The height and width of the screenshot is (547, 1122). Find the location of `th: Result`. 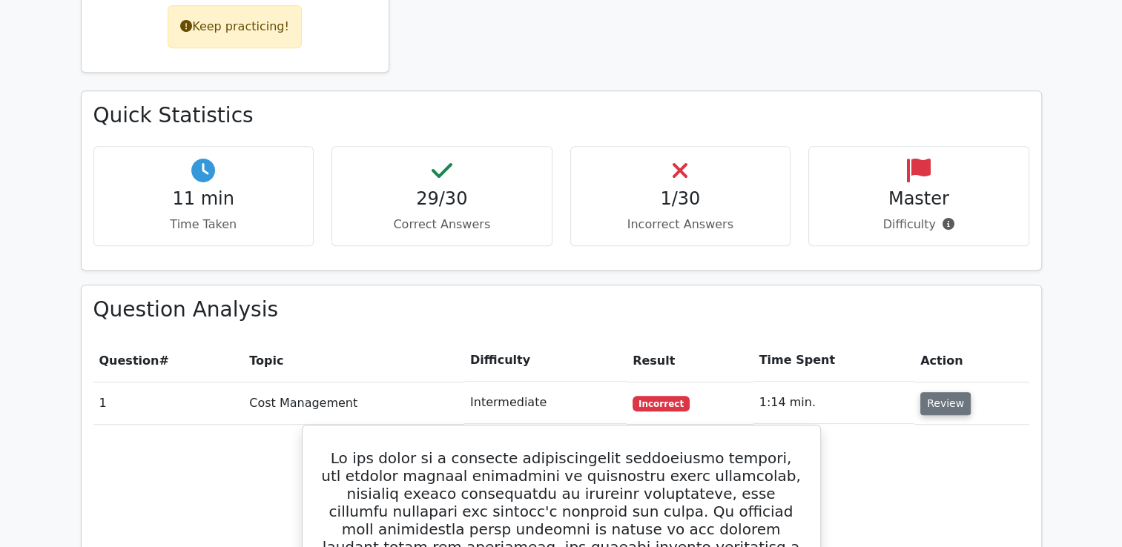

th: Result is located at coordinates (689, 360).